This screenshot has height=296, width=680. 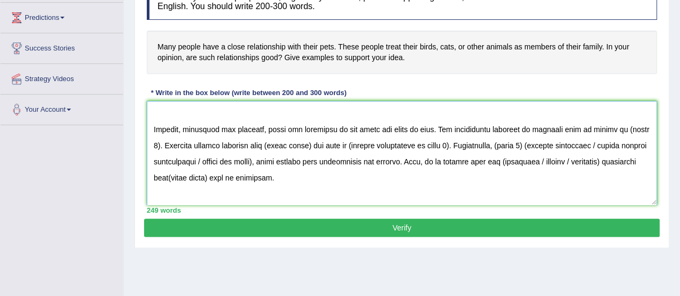 I want to click on h4: Many people have a close relationship with their pets. These people treat their birds, cats, or o..., so click(x=401, y=52).